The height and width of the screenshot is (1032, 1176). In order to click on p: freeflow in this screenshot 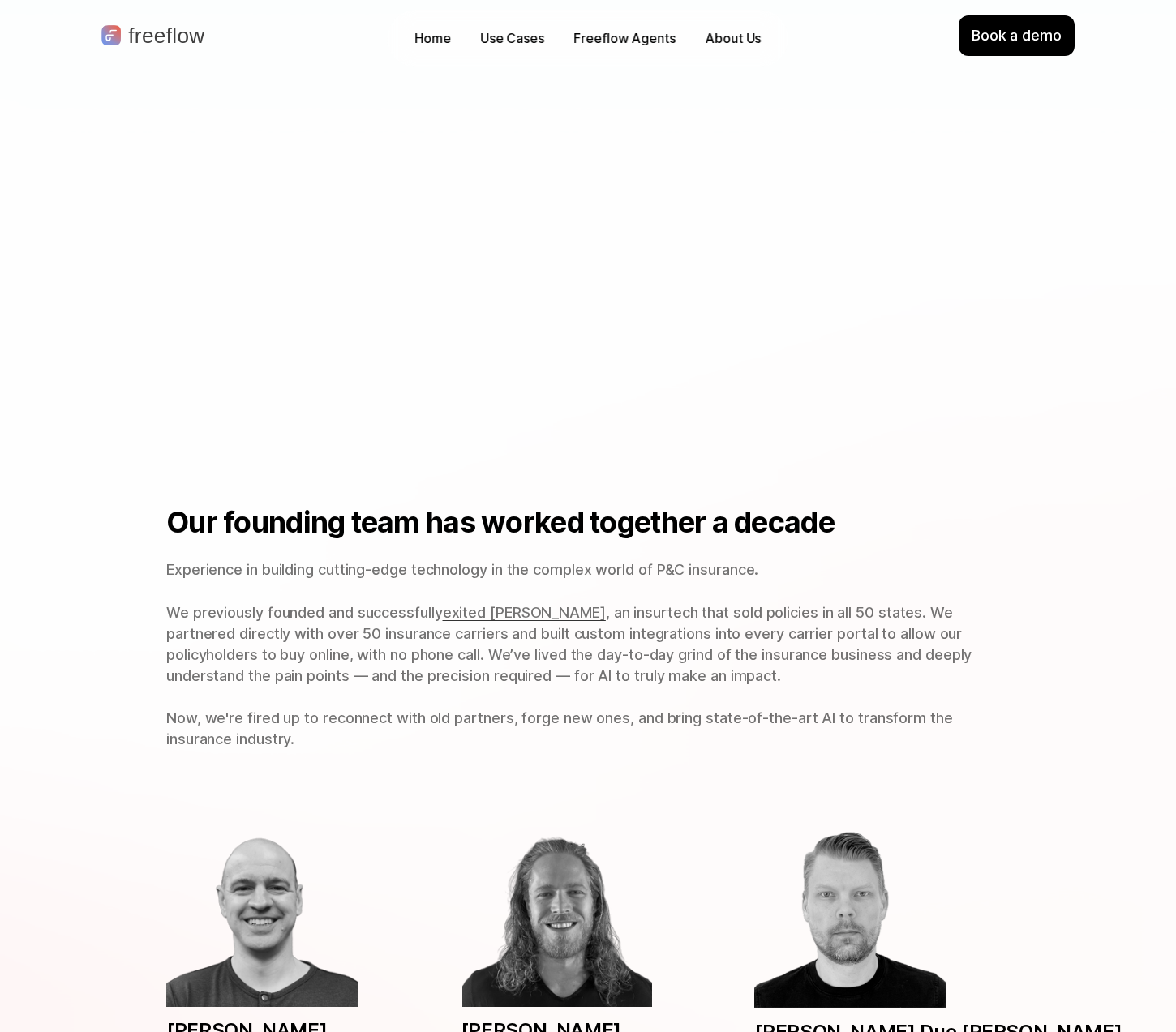, I will do `click(166, 36)`.